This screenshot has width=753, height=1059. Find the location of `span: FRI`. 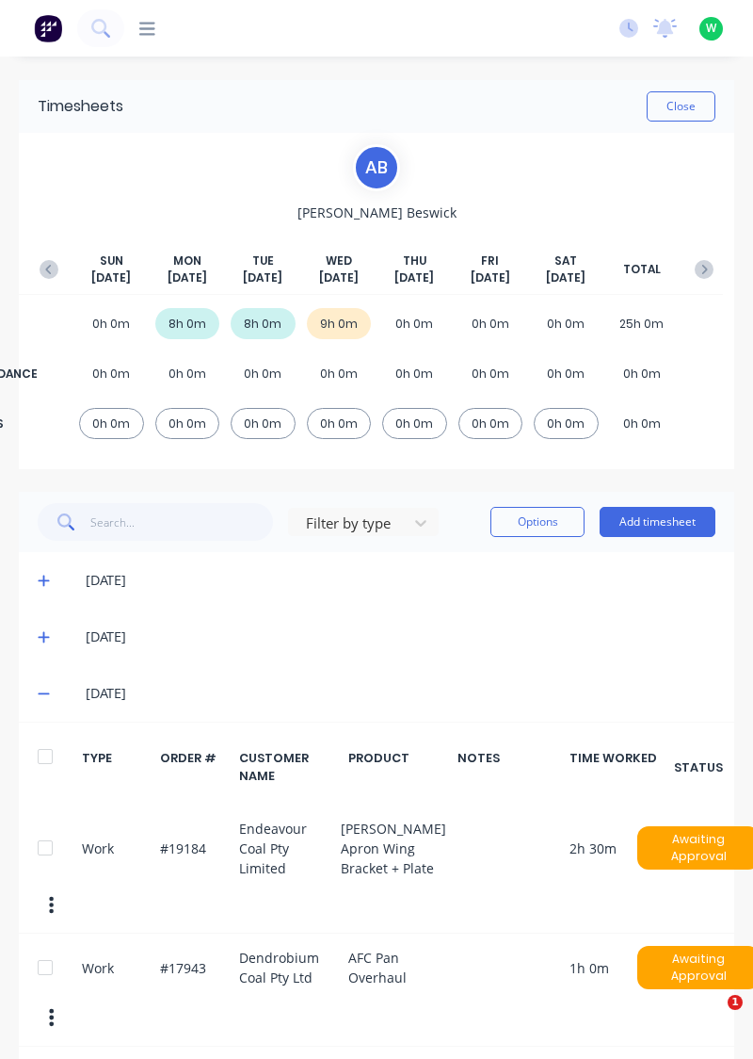

span: FRI is located at coordinates (490, 261).